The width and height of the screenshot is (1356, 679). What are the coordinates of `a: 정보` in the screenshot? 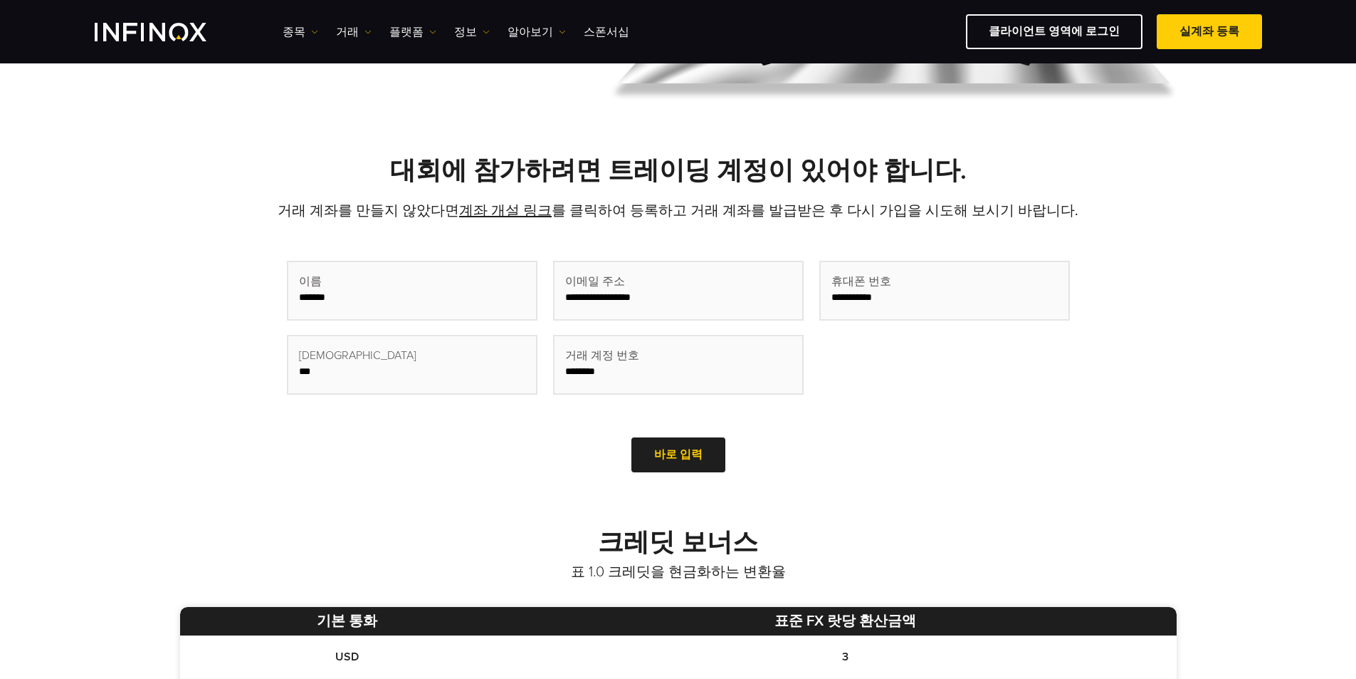 It's located at (472, 32).